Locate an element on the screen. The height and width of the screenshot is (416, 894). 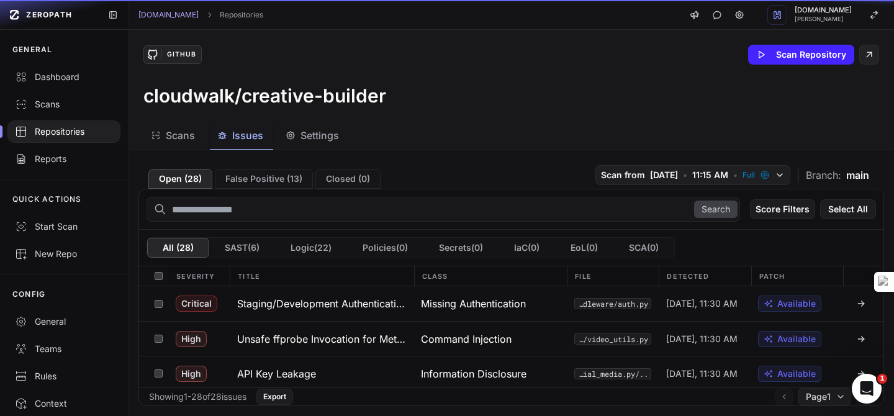
button: Score Filters is located at coordinates (782, 209).